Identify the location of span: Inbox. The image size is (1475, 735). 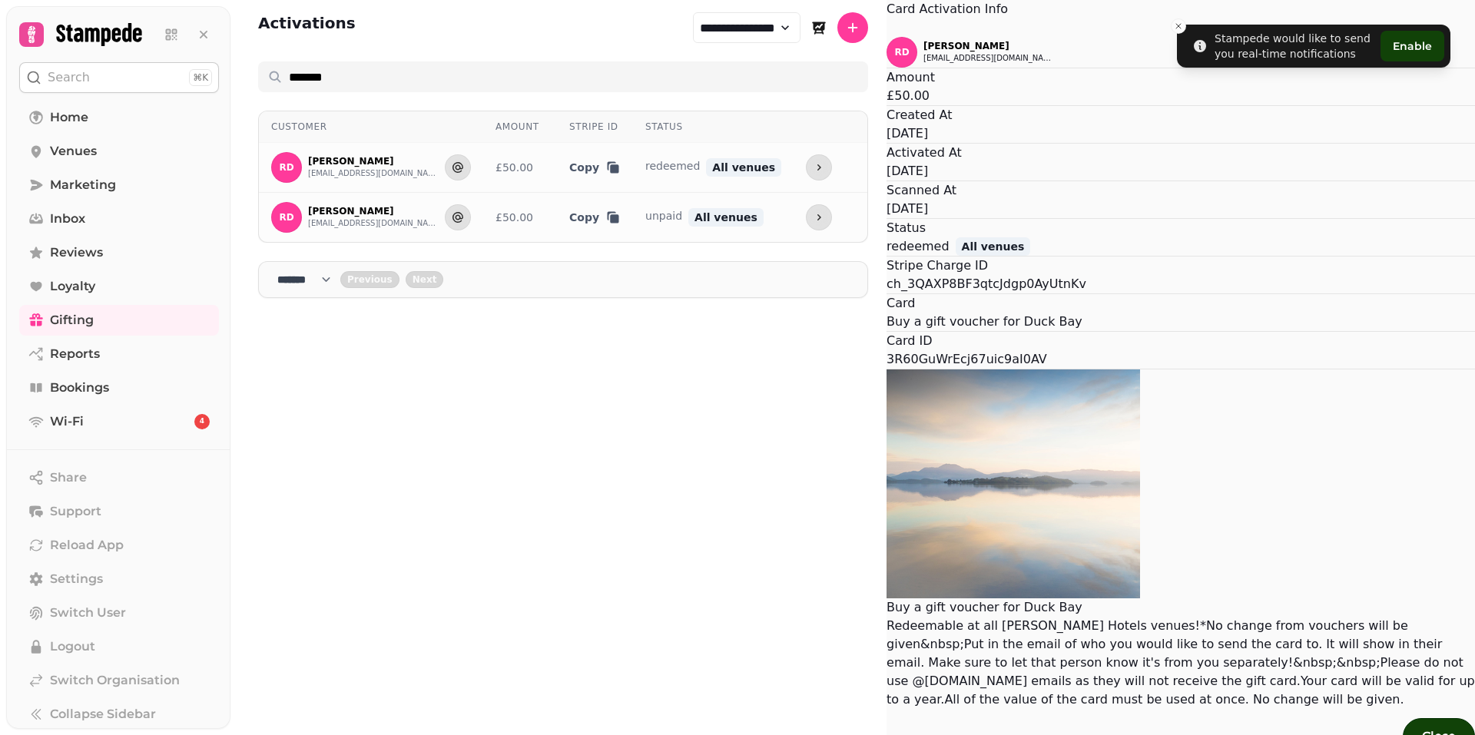
(68, 219).